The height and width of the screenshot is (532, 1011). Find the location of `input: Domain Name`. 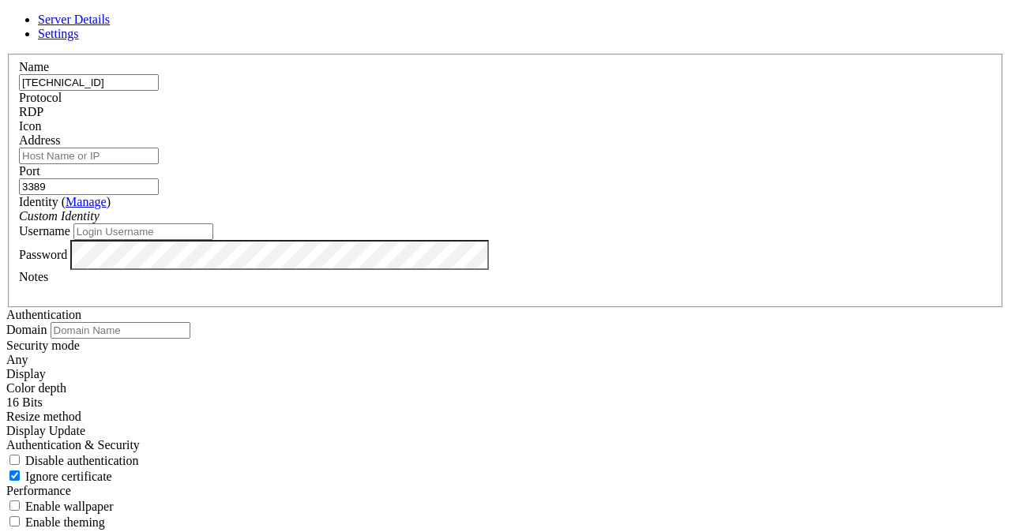

input: Domain Name is located at coordinates (120, 330).